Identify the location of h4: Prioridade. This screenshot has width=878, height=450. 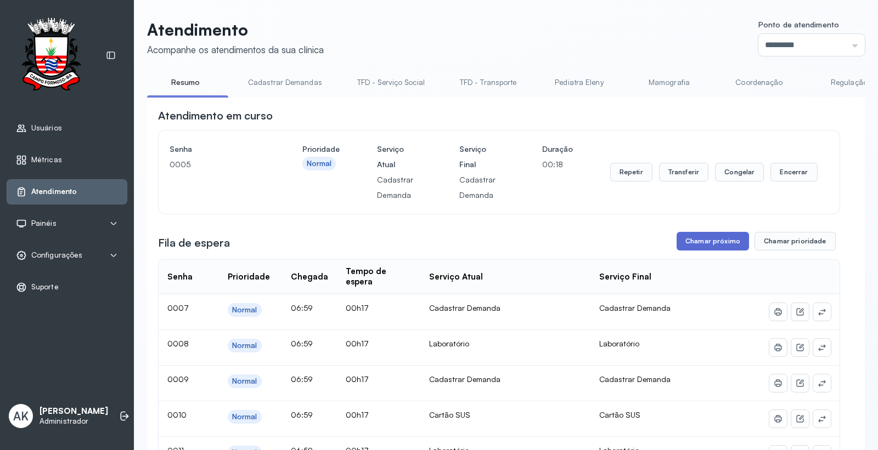
(321, 149).